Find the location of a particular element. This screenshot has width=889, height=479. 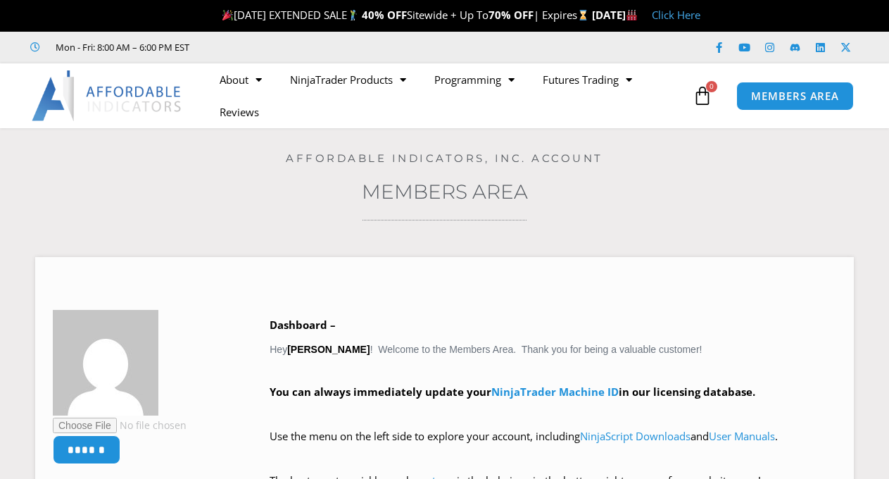

b: Dashboard – is located at coordinates (303, 325).